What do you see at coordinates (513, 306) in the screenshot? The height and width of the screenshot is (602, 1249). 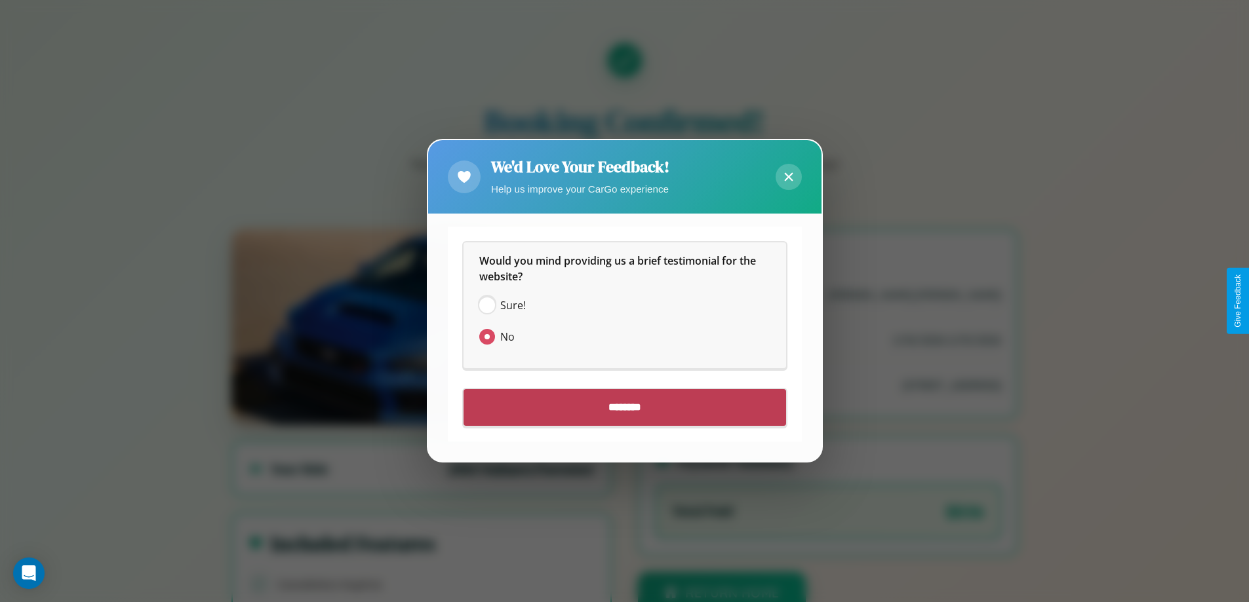 I see `span: Sure!` at bounding box center [513, 306].